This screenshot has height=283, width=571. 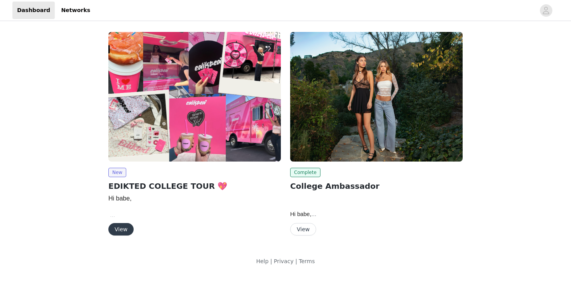 I want to click on h2: EDIKTED COLLEGE TOUR 💖, so click(x=195, y=186).